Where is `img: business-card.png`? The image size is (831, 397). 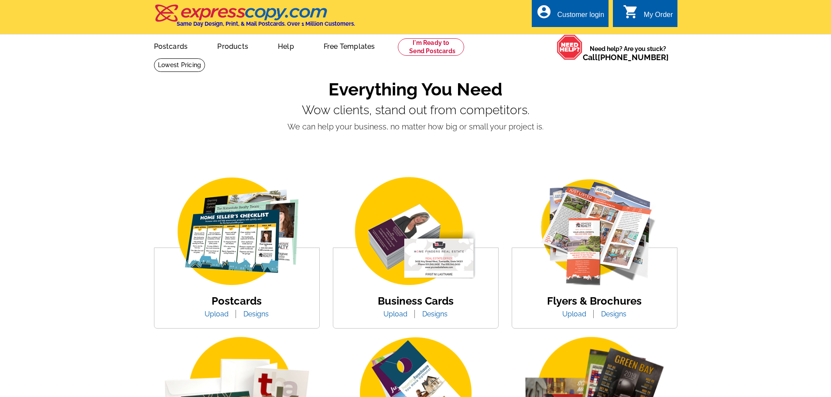 img: business-card.png is located at coordinates (416, 232).